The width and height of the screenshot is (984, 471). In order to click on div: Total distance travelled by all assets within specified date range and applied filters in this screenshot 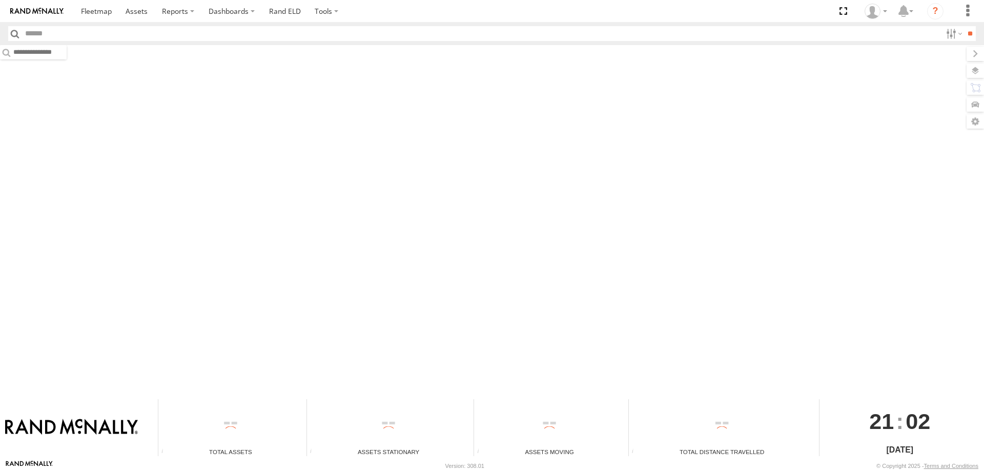, I will do `click(637, 452)`.